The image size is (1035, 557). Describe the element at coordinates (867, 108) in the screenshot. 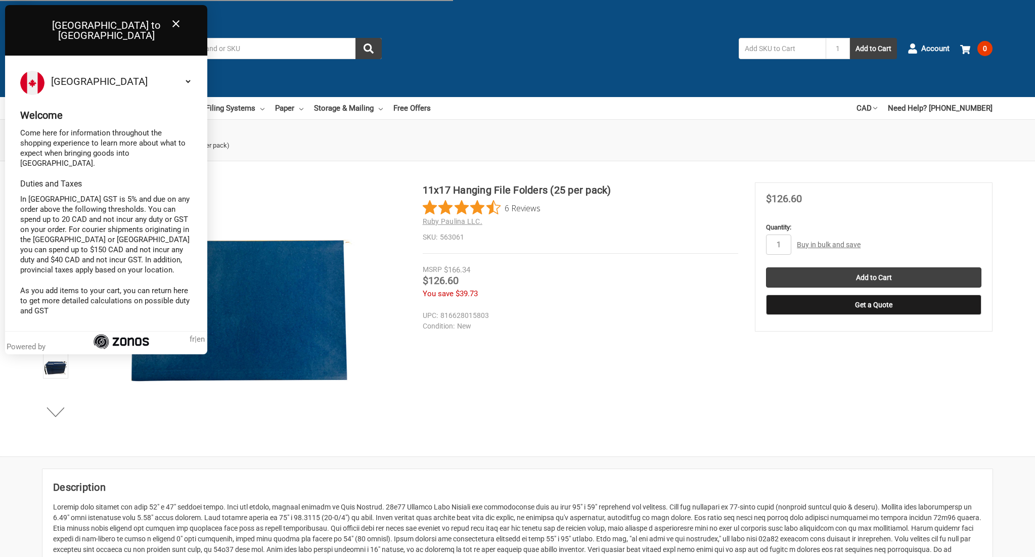

I see `a: CAD` at that location.